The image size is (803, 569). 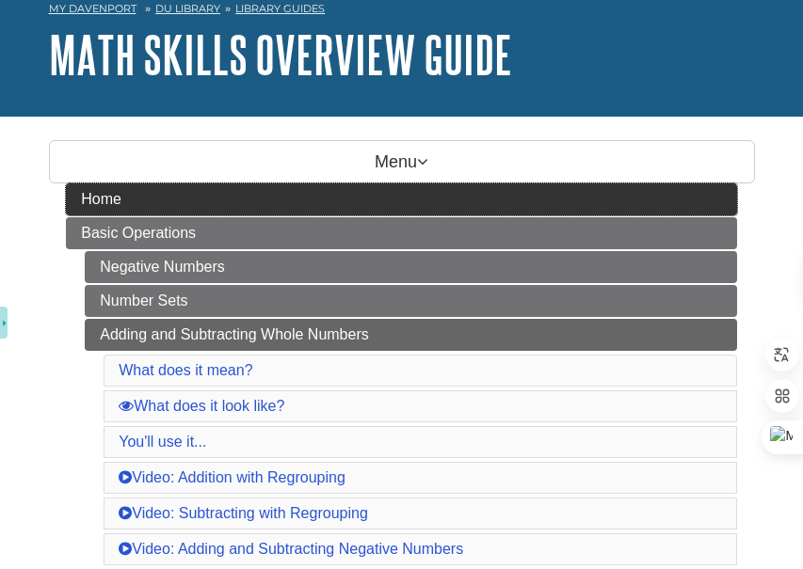 What do you see at coordinates (187, 8) in the screenshot?
I see `a: DU Library` at bounding box center [187, 8].